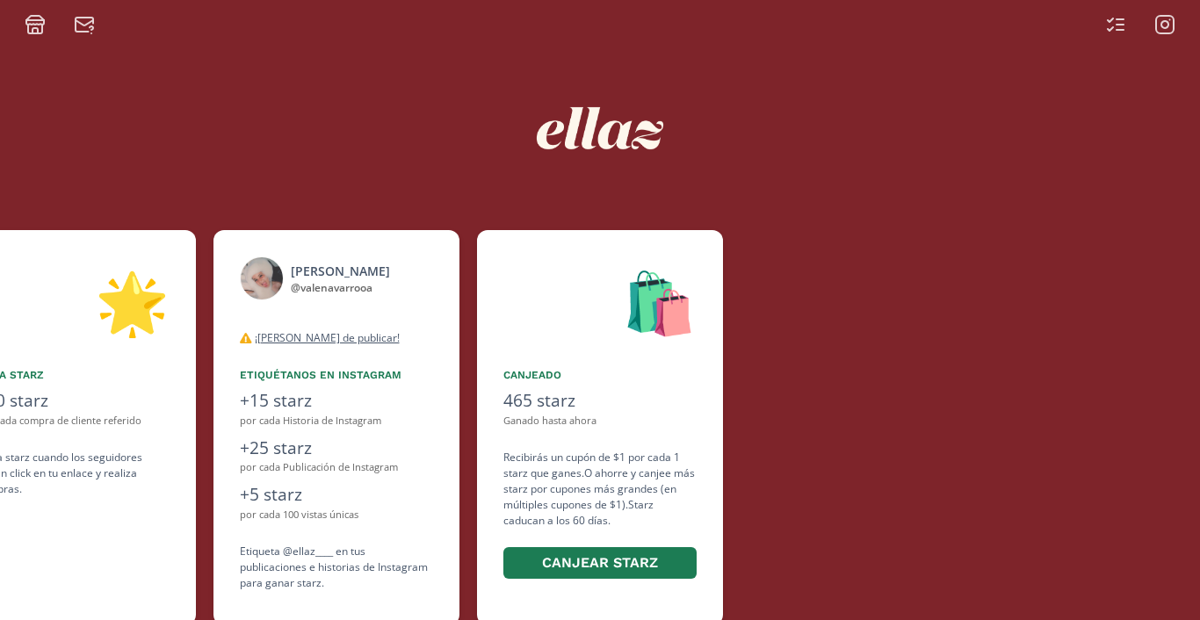 Image resolution: width=1200 pixels, height=620 pixels. Describe the element at coordinates (336, 495) in the screenshot. I see `div: +5 starz` at that location.